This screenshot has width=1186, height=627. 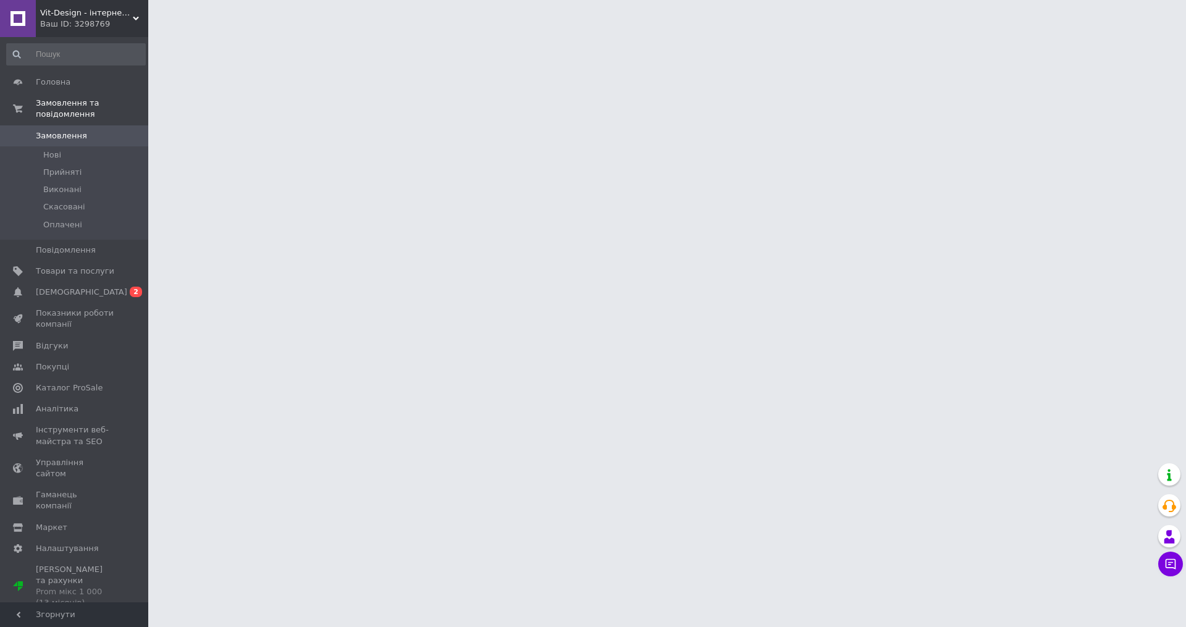 What do you see at coordinates (65, 250) in the screenshot?
I see `span: Повідомлення` at bounding box center [65, 250].